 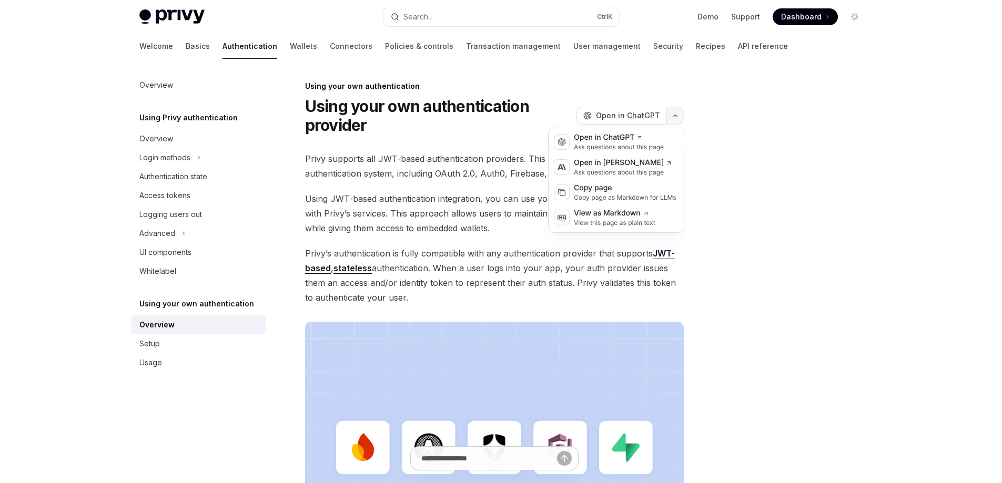 I want to click on div: Usage, so click(x=150, y=363).